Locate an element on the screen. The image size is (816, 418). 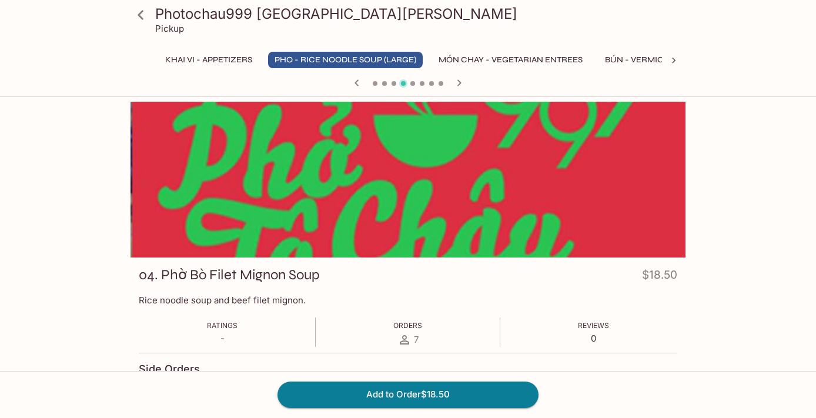
button: MÓN CHAY - Vegetarian Entrees is located at coordinates (510, 60).